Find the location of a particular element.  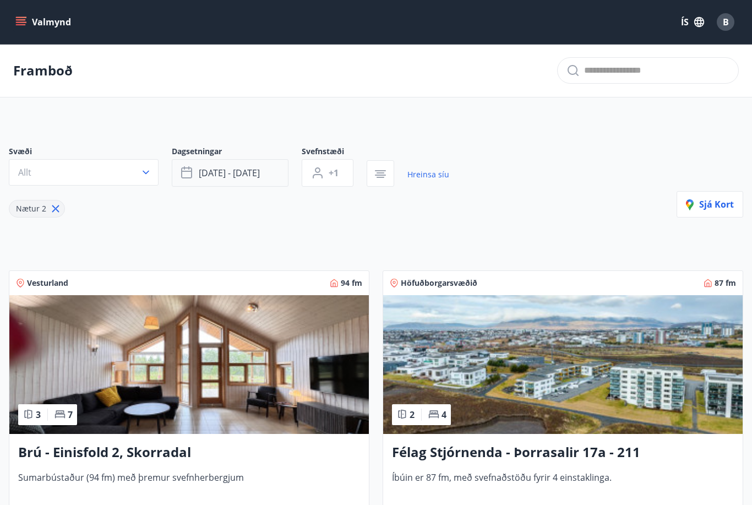

span: Nætur 2 is located at coordinates (31, 208).